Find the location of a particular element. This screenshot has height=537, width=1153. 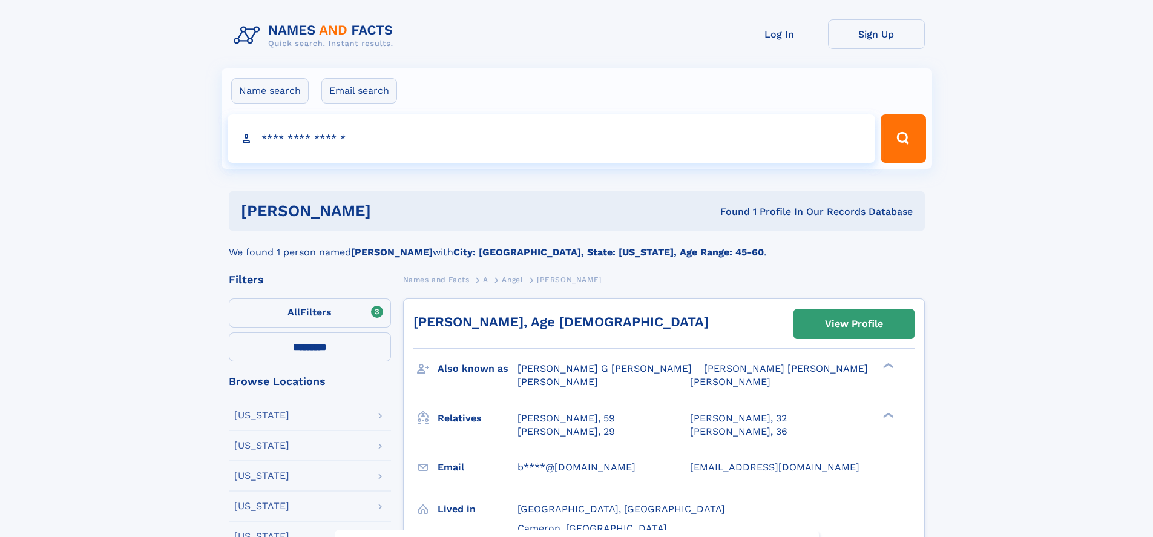

span: All is located at coordinates (294, 312).